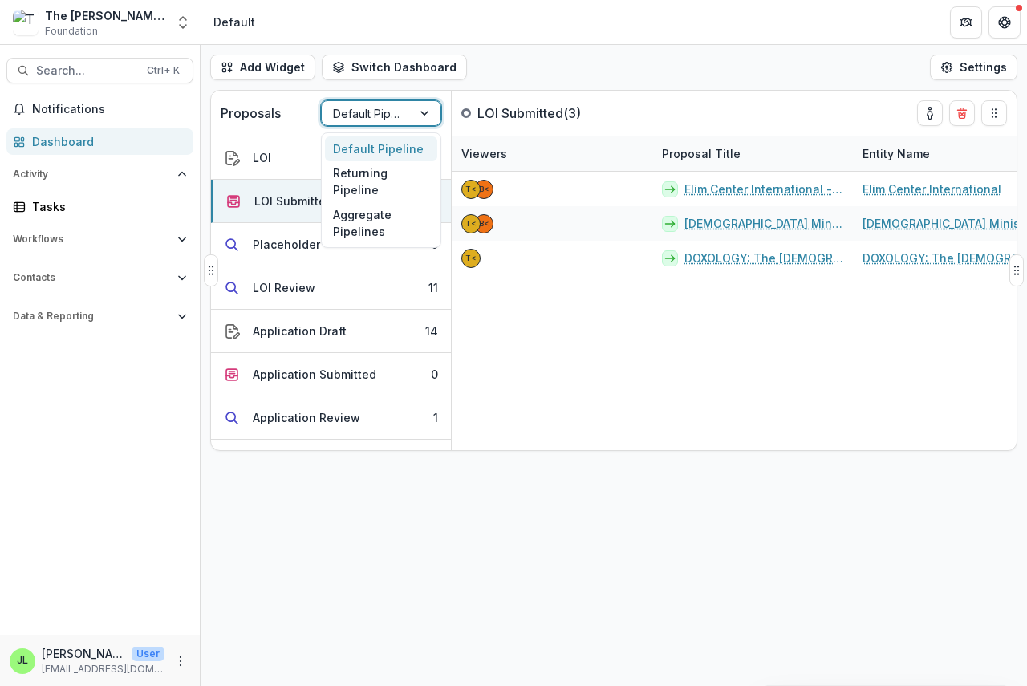 Image resolution: width=1027 pixels, height=686 pixels. What do you see at coordinates (91, 316) in the screenshot?
I see `span: Data & Reporting` at bounding box center [91, 316].